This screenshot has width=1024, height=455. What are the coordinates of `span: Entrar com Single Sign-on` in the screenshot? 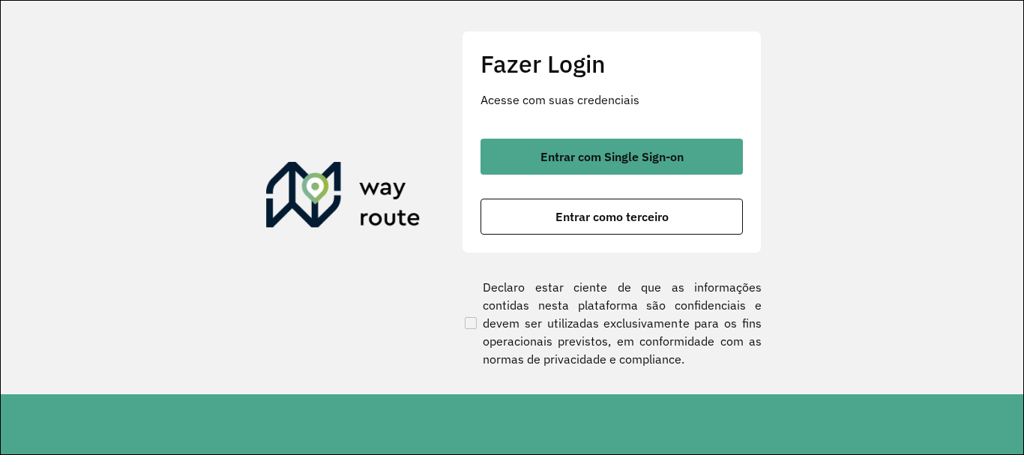 It's located at (612, 157).